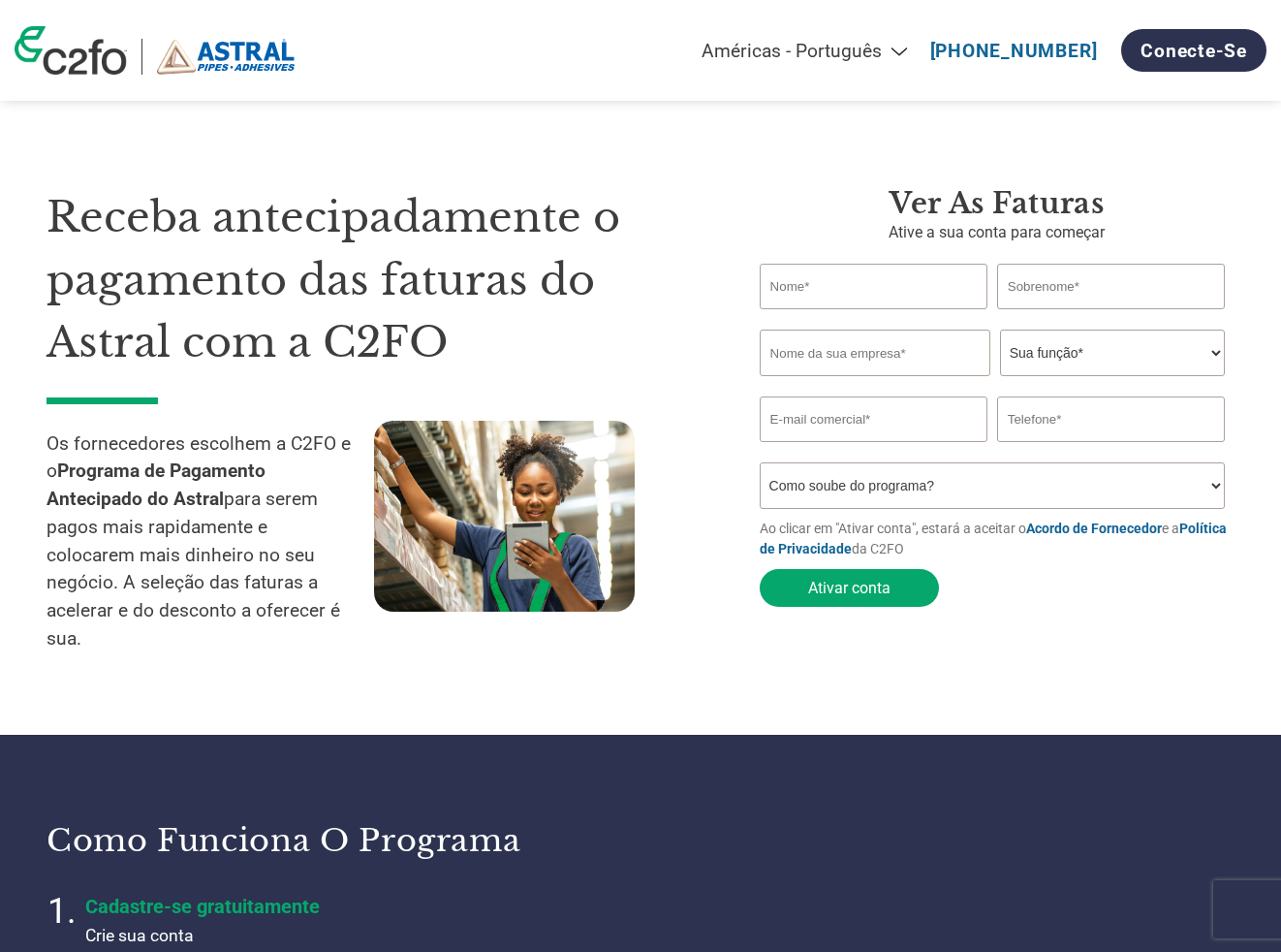 The width and height of the screenshot is (1281, 952). I want to click on input: Invalid Email format, so click(873, 419).